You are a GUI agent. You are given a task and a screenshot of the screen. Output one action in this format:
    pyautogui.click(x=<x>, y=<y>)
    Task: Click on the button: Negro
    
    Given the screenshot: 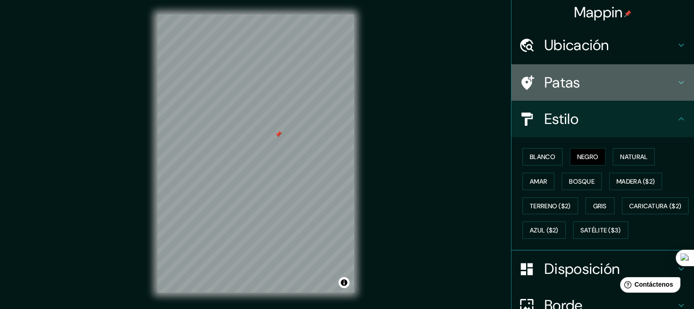 What is the action you would take?
    pyautogui.click(x=587, y=157)
    